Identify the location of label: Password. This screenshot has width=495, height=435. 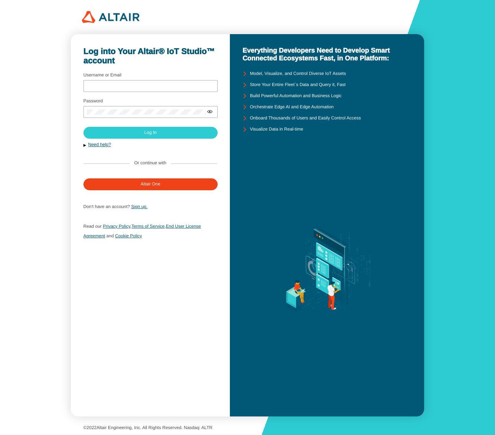
(93, 101).